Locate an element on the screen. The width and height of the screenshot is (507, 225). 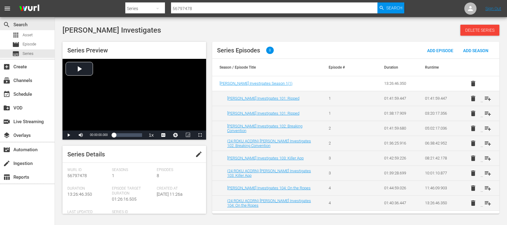
span: 13:26:46.350 is located at coordinates (80, 194).